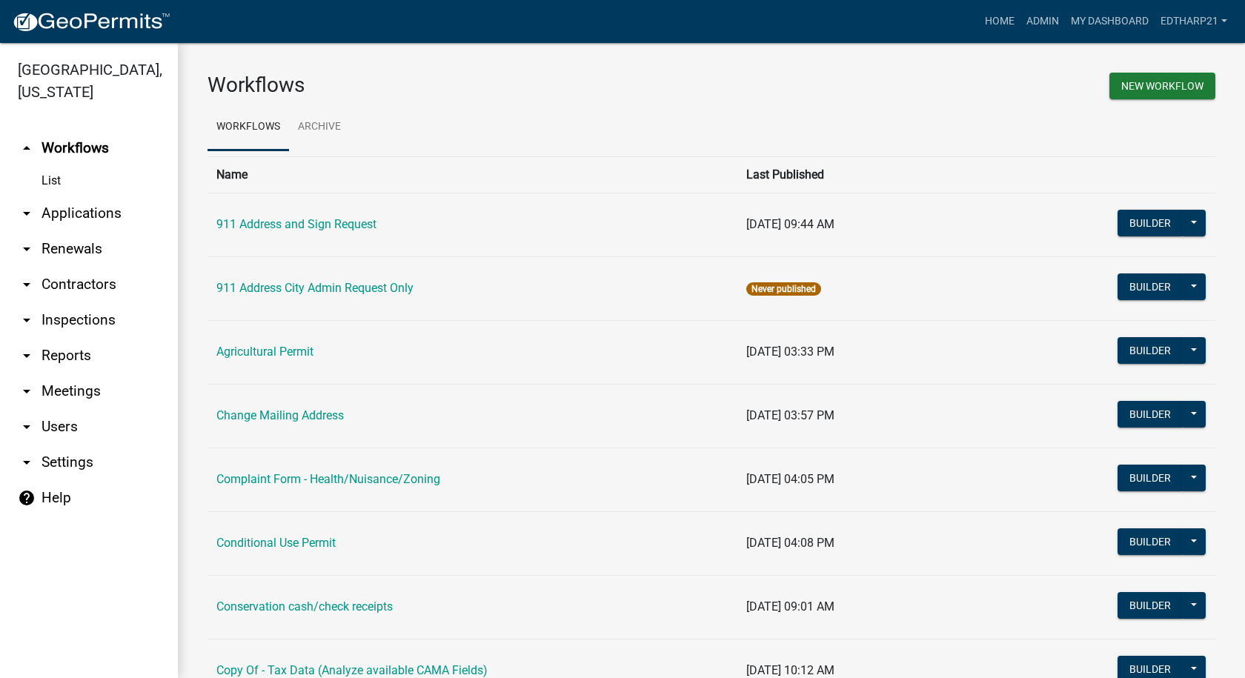 Image resolution: width=1245 pixels, height=678 pixels. What do you see at coordinates (305, 606) in the screenshot?
I see `a: Conservation cash/check receipts` at bounding box center [305, 606].